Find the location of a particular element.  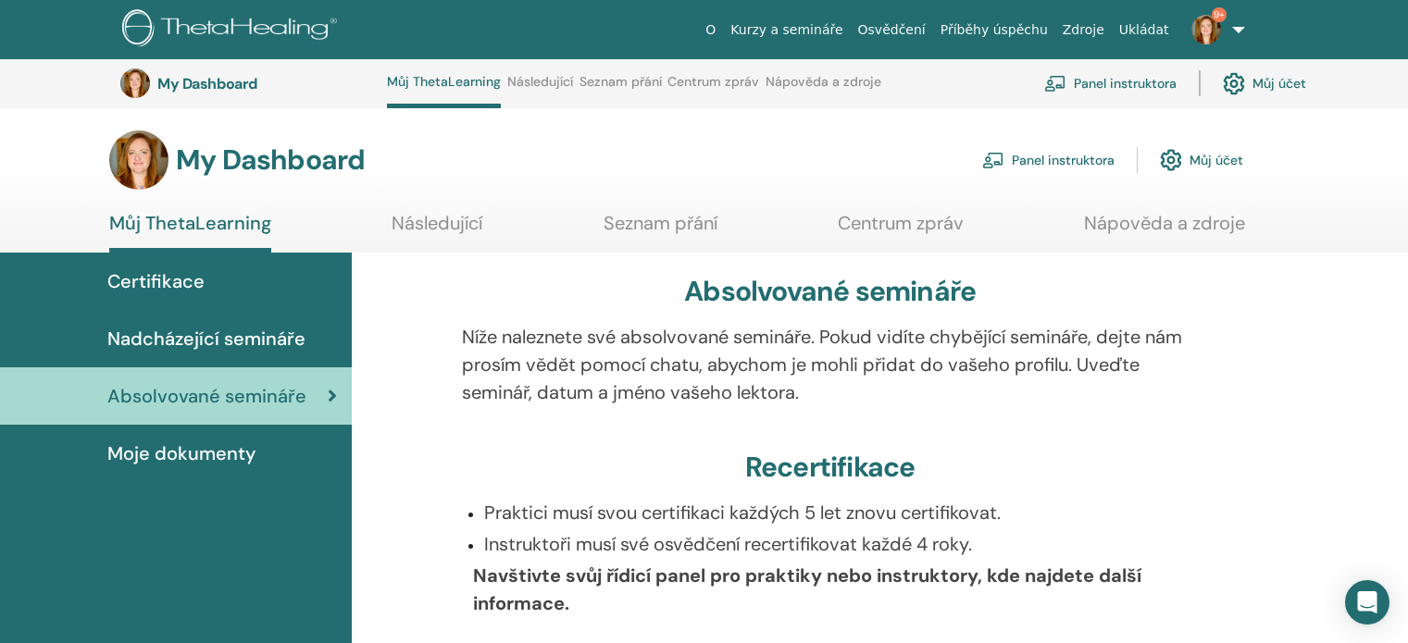

h3: Absolvované semináře is located at coordinates (829, 291).